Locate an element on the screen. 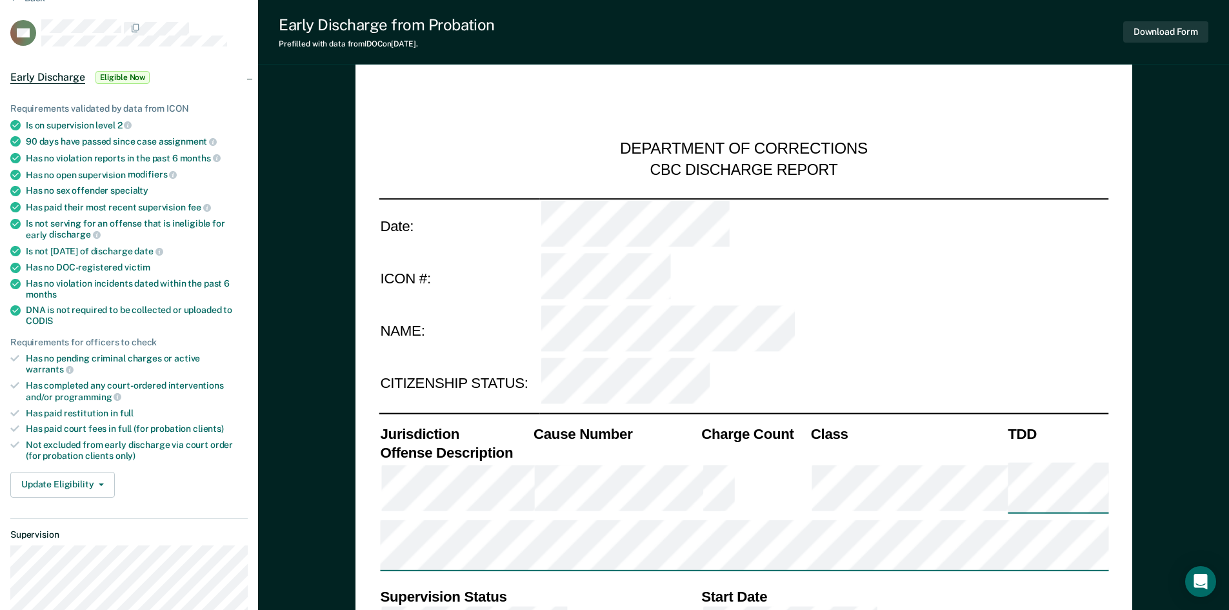 The height and width of the screenshot is (610, 1229). div: Has paid their most recent supervision is located at coordinates (137, 207).